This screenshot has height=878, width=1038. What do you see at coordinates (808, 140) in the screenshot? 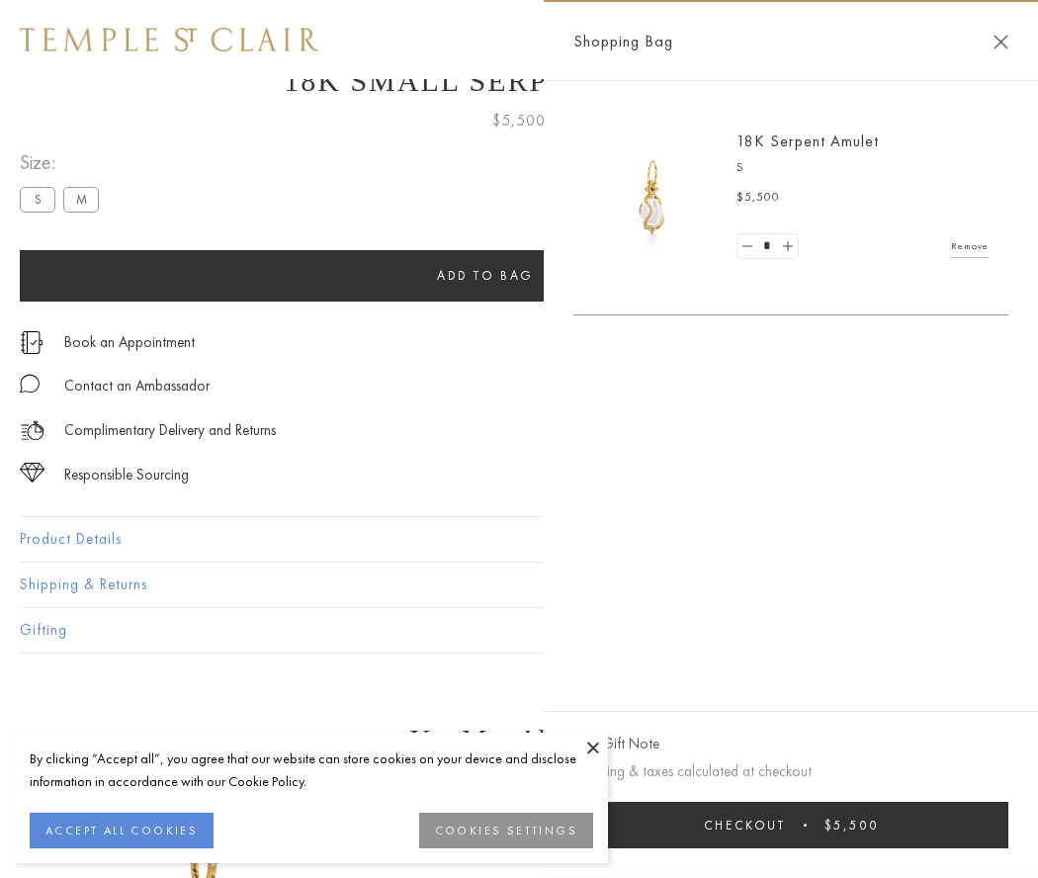
I see `a: 18K Serpent Amulet` at bounding box center [808, 140].